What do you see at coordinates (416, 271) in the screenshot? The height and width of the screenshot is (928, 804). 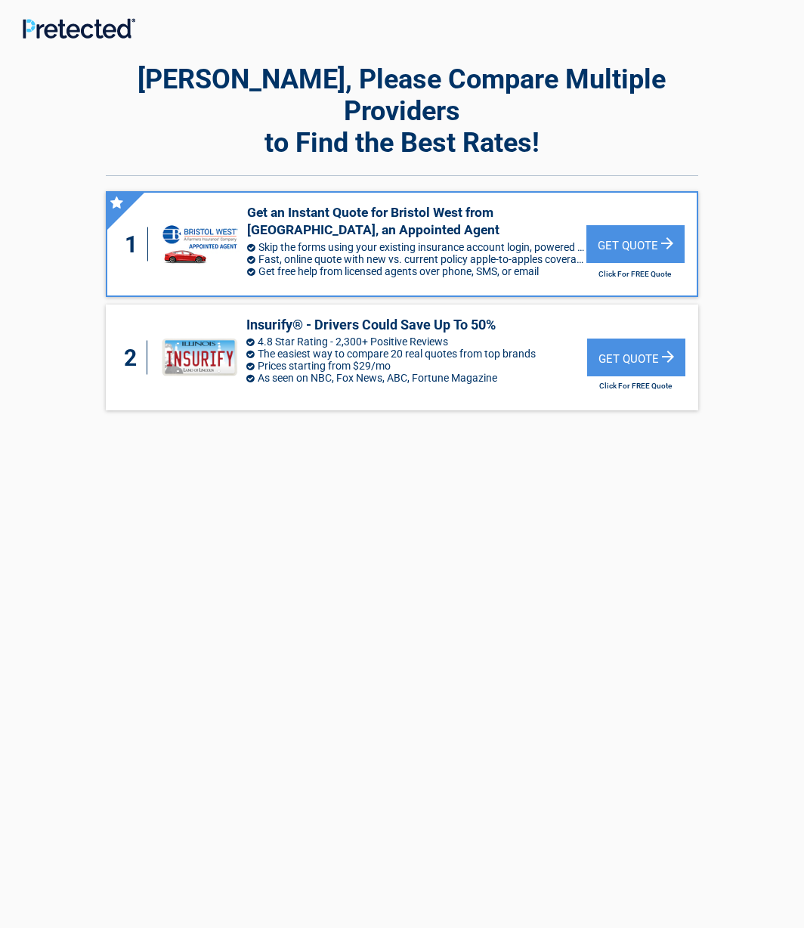 I see `li: Get free help from licensed agents over phone, SMS, or email` at bounding box center [416, 271].